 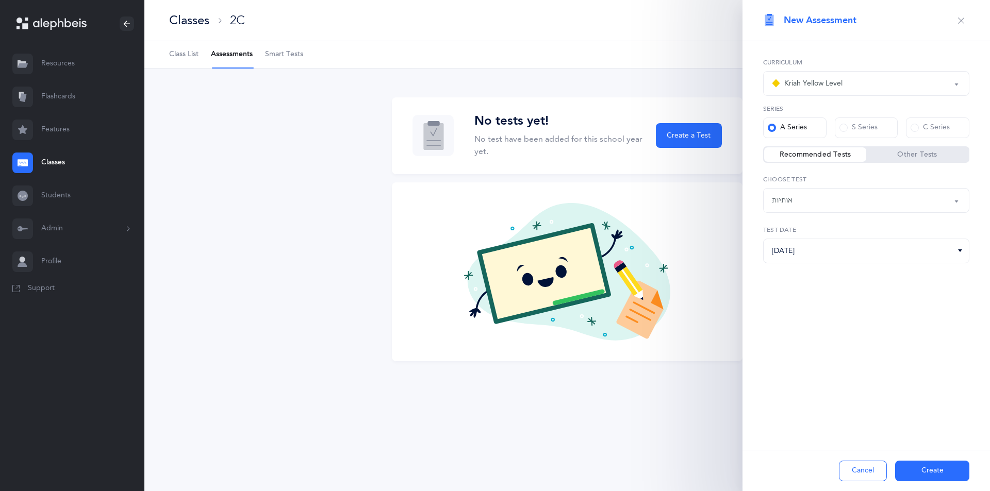 What do you see at coordinates (932, 471) in the screenshot?
I see `button: Create` at bounding box center [932, 471].